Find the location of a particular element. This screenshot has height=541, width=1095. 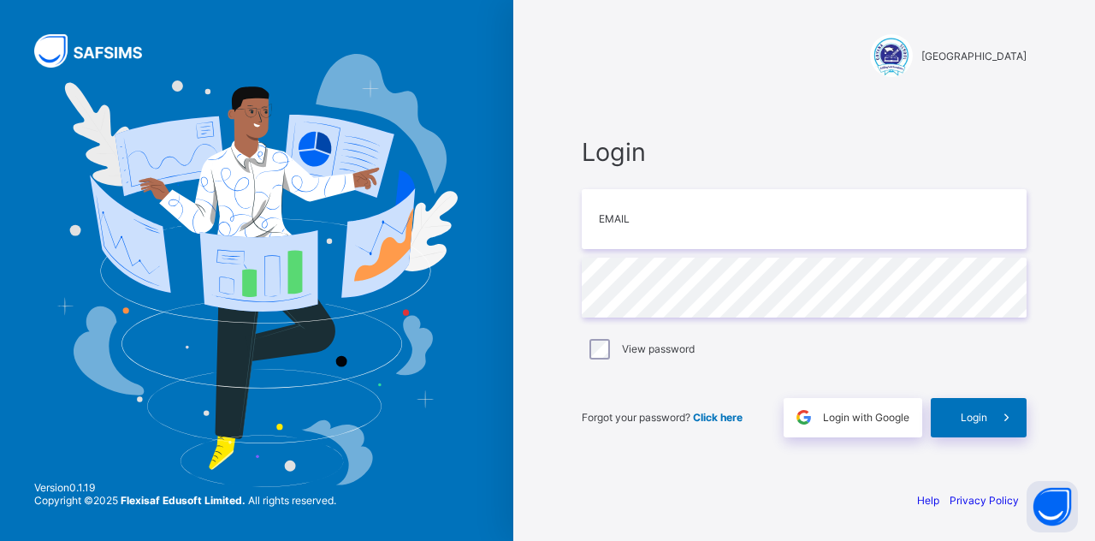

img: Hero Image is located at coordinates (257, 270).